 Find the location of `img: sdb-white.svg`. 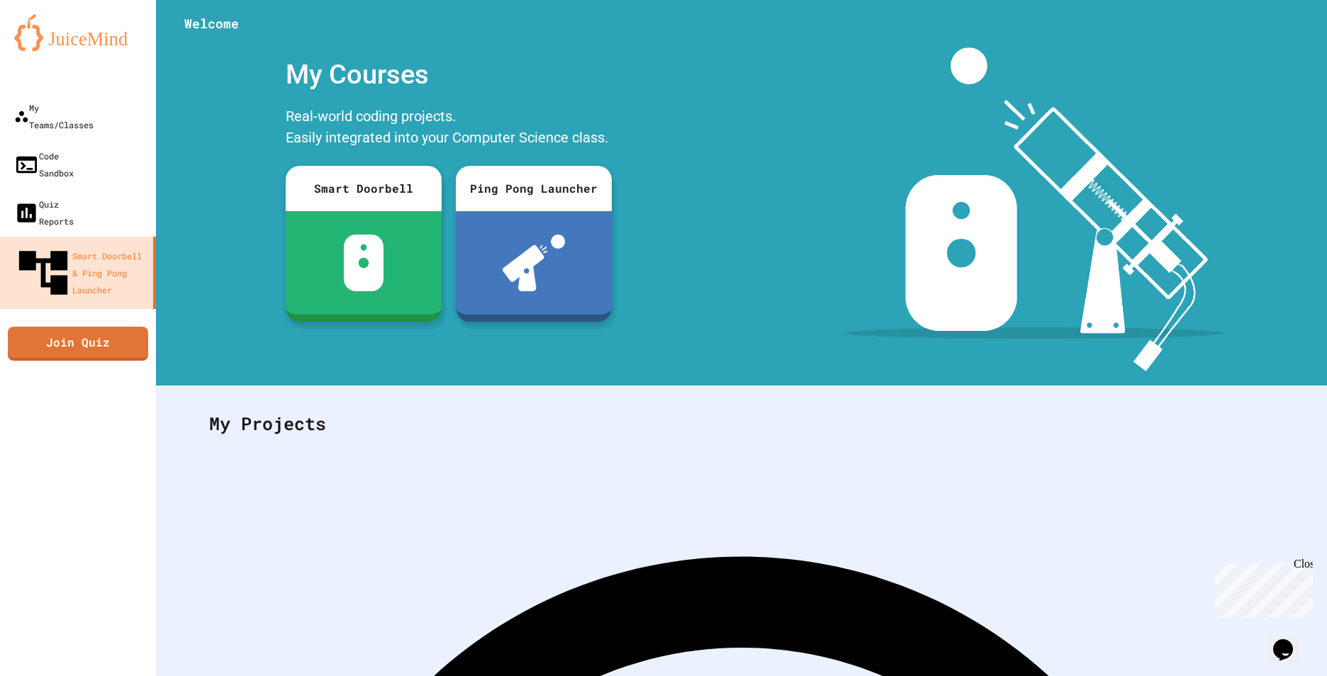

img: sdb-white.svg is located at coordinates (364, 263).